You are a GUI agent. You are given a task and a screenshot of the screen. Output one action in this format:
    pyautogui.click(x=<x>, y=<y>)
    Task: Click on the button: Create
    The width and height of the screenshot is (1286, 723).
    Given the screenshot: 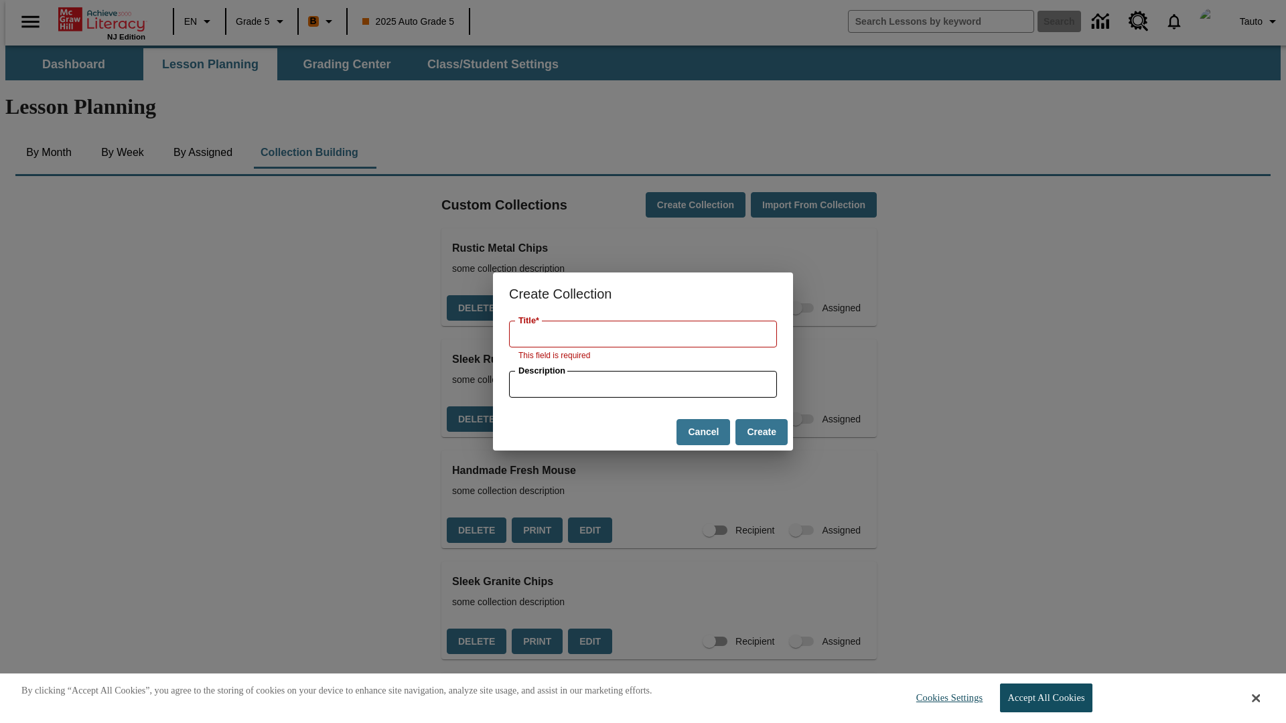 What is the action you would take?
    pyautogui.click(x=761, y=432)
    